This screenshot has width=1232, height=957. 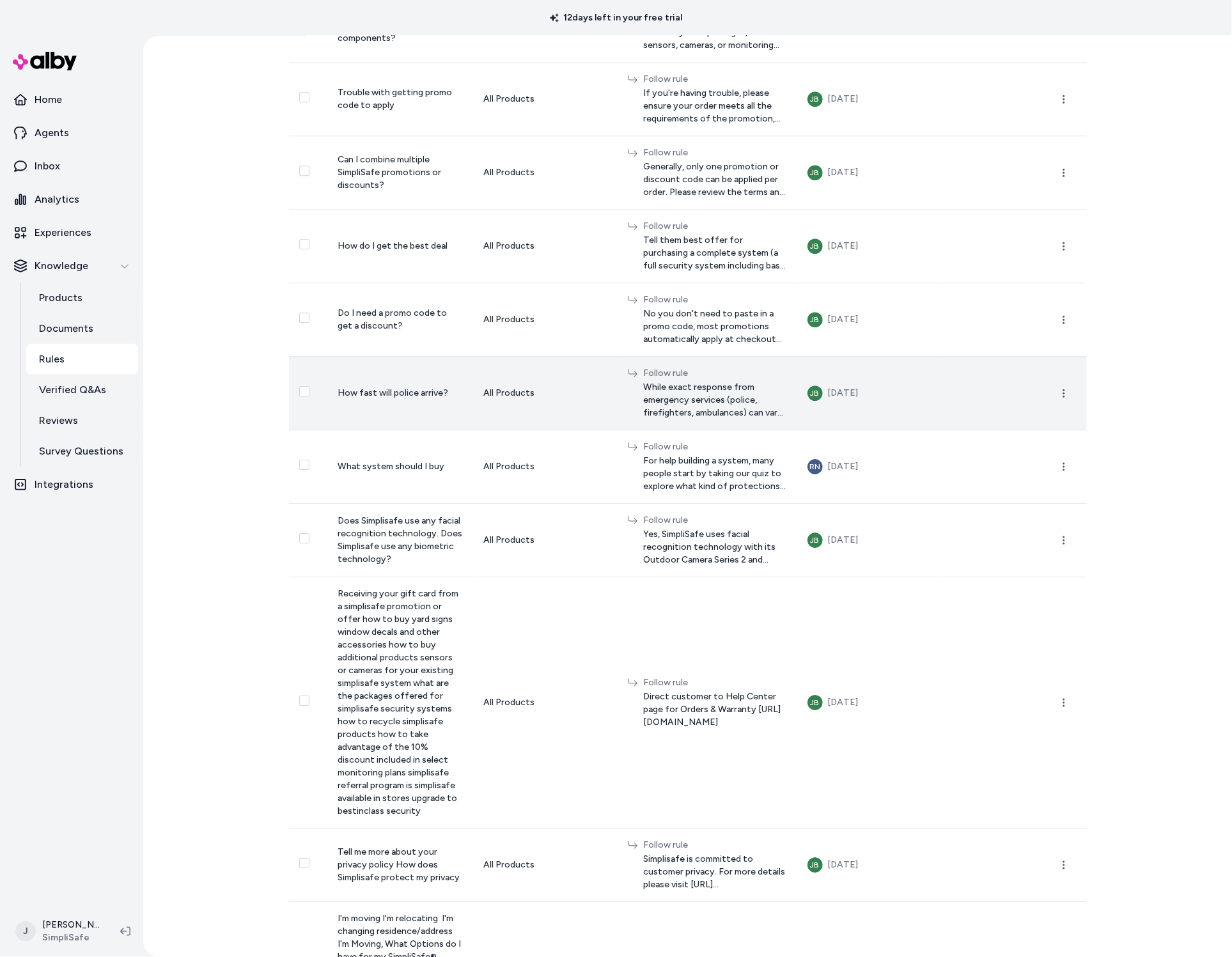 I want to click on p: Knowledge, so click(x=62, y=266).